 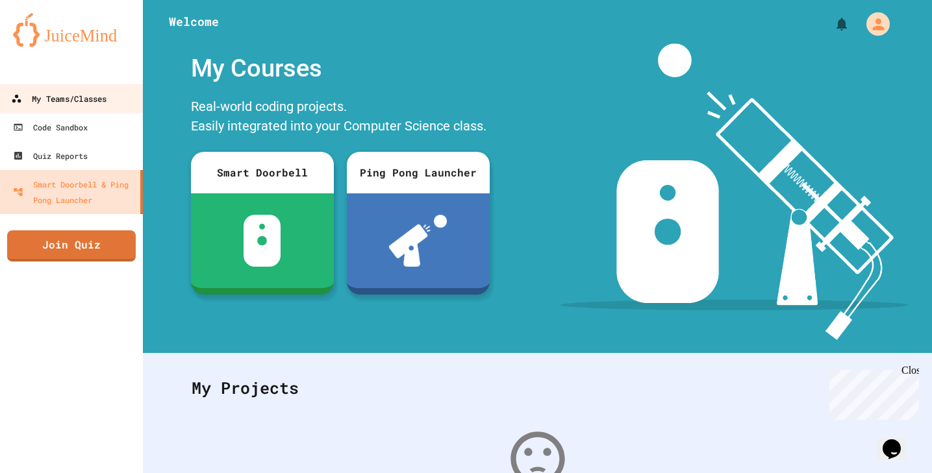 I want to click on div: My Teams/Classes, so click(x=58, y=99).